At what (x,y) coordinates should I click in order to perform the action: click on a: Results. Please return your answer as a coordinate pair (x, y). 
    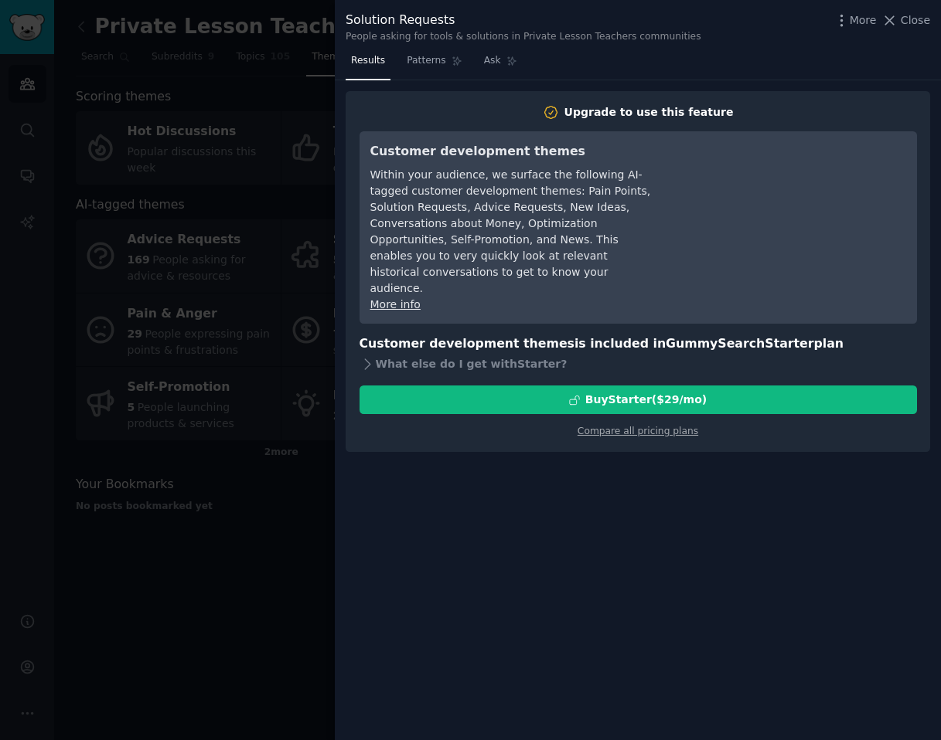
    Looking at the image, I should click on (368, 64).